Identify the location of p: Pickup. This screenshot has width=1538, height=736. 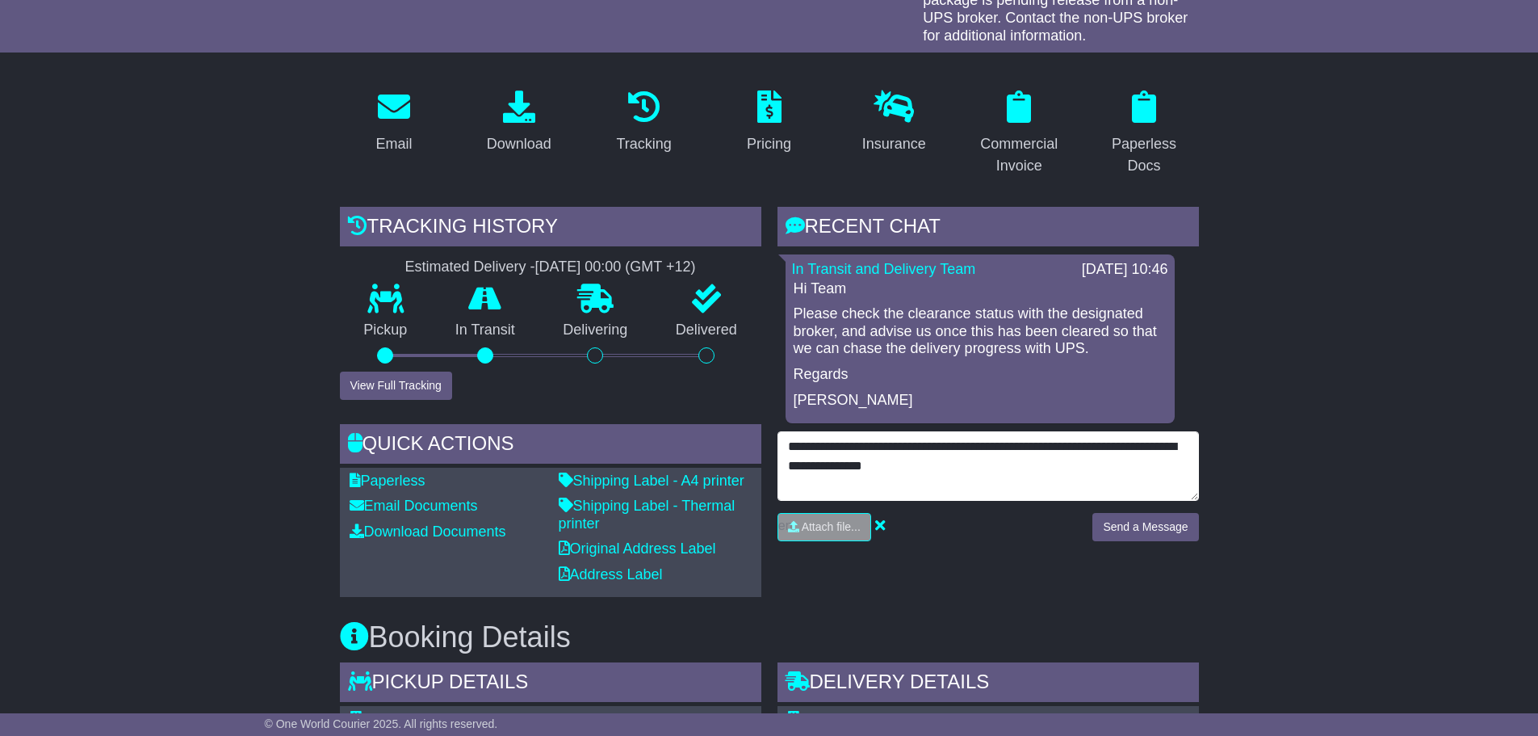
(386, 330).